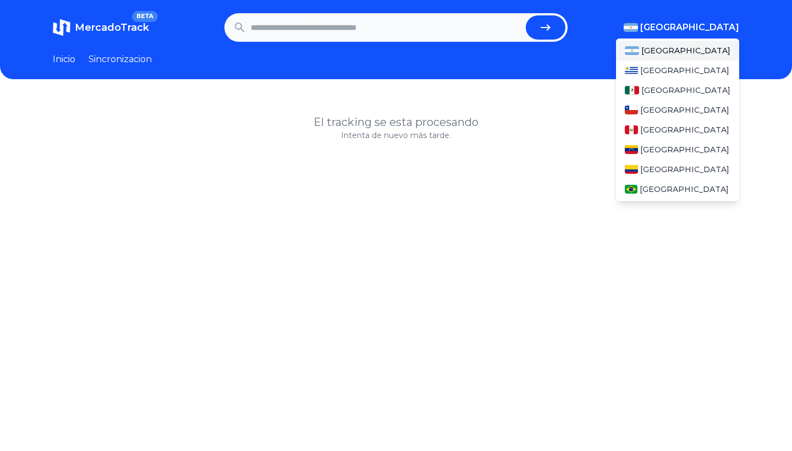  What do you see at coordinates (631, 110) in the screenshot?
I see `img: Chile` at bounding box center [631, 110].